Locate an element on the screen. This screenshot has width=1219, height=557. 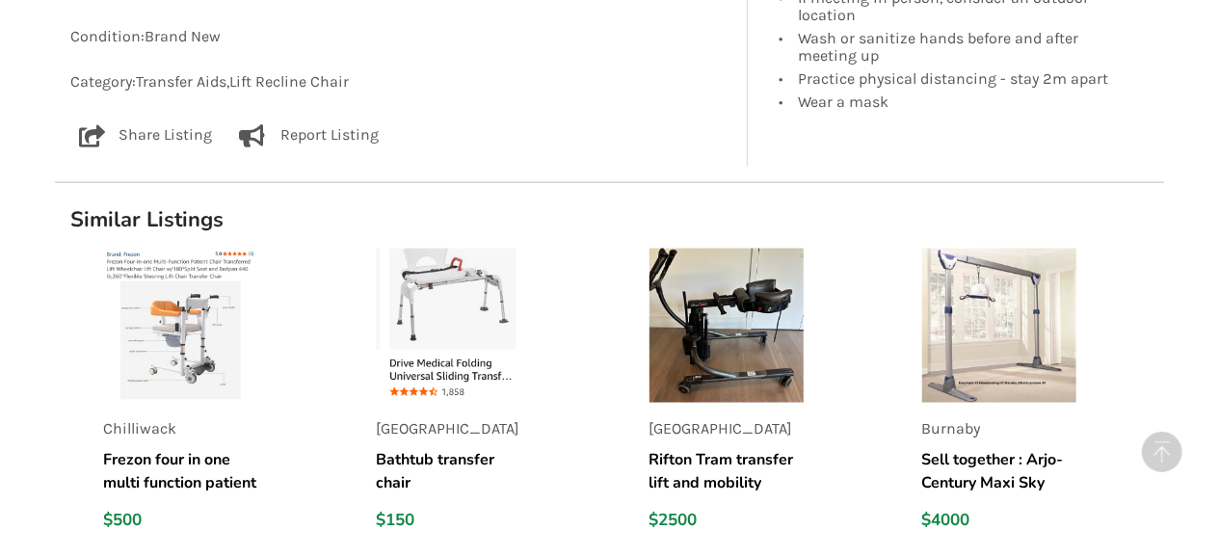
a: listingBurnabySell ​​together : Arjo-Century Maxi Sky 440 Ceiling Lift available with the Easytra... is located at coordinates (1043, 397).